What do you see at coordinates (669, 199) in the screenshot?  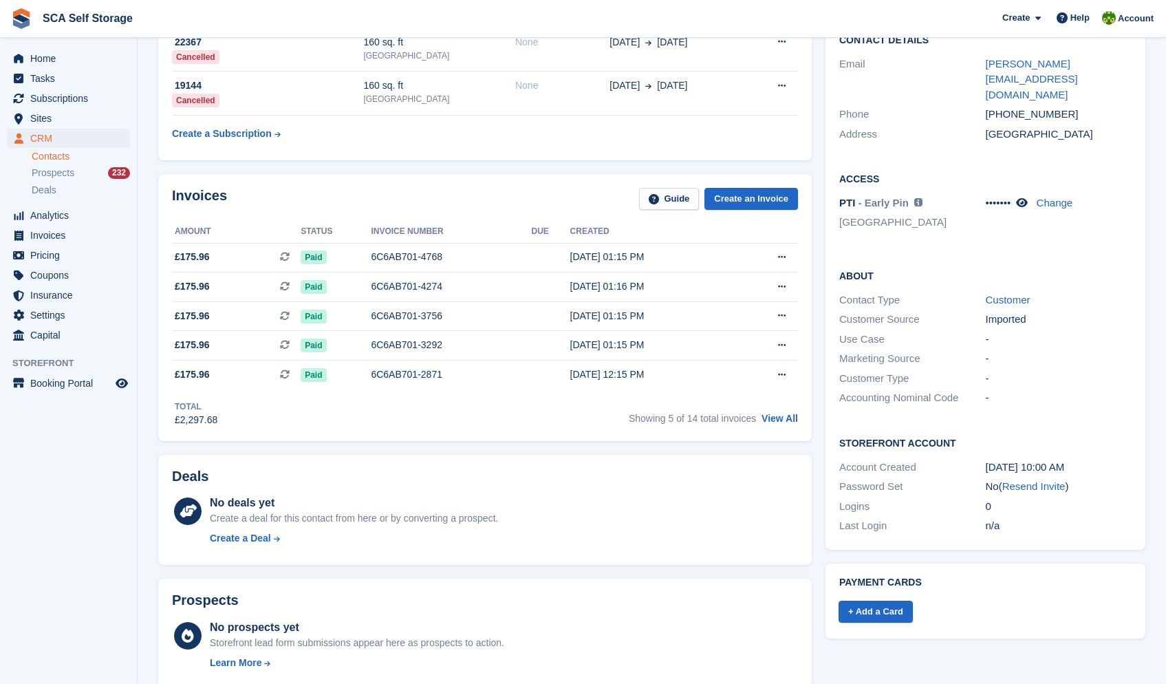 I see `a: Guide` at bounding box center [669, 199].